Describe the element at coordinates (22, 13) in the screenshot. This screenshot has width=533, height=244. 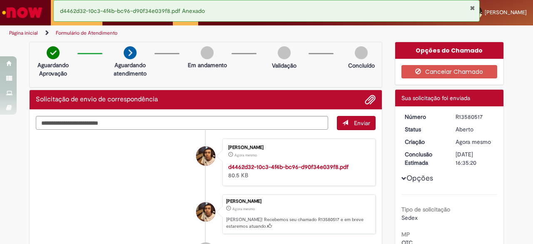
I see `img: ServiceNow` at that location.